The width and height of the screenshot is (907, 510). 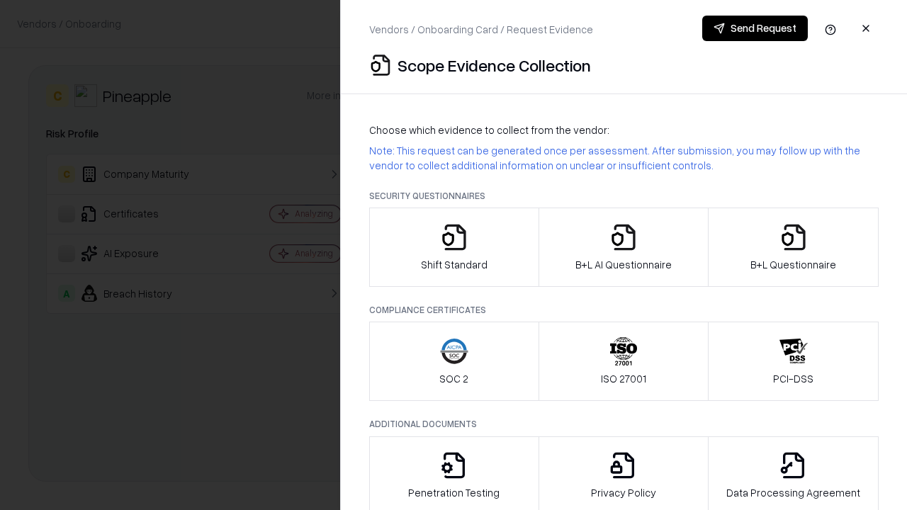 What do you see at coordinates (494, 65) in the screenshot?
I see `p: Scope Evidence Collection` at bounding box center [494, 65].